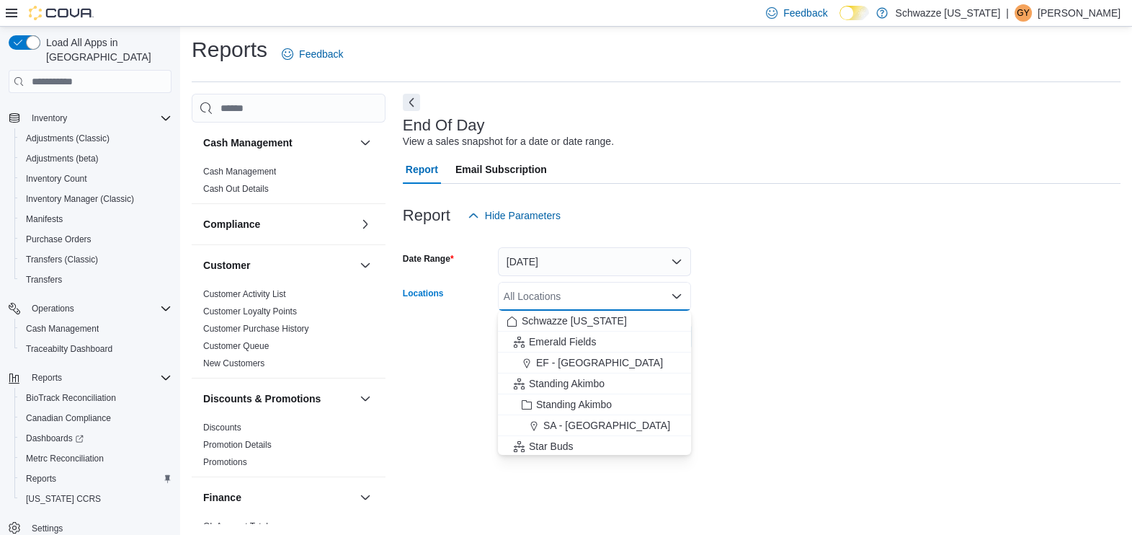 The image size is (1132, 535). What do you see at coordinates (288, 331) in the screenshot?
I see `div: Customer` at bounding box center [288, 331].